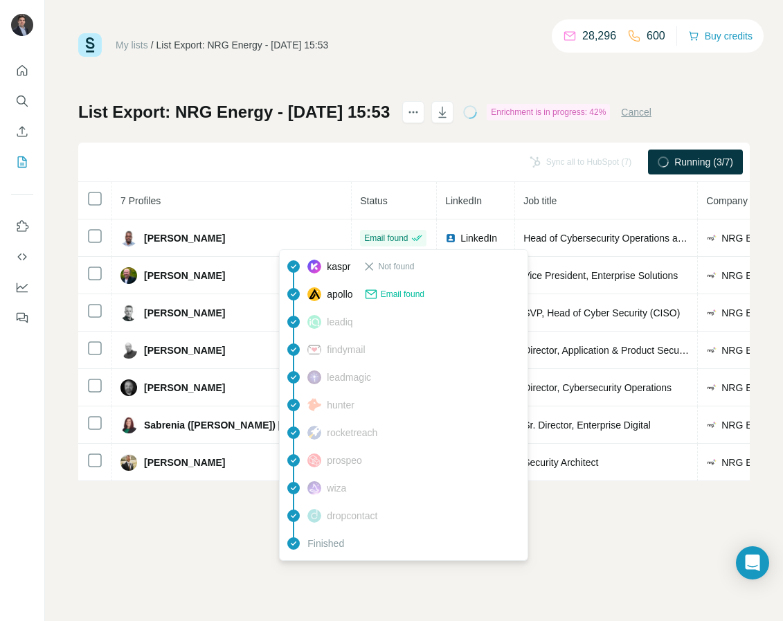  I want to click on button: Use Surfe on LinkedIn, so click(22, 226).